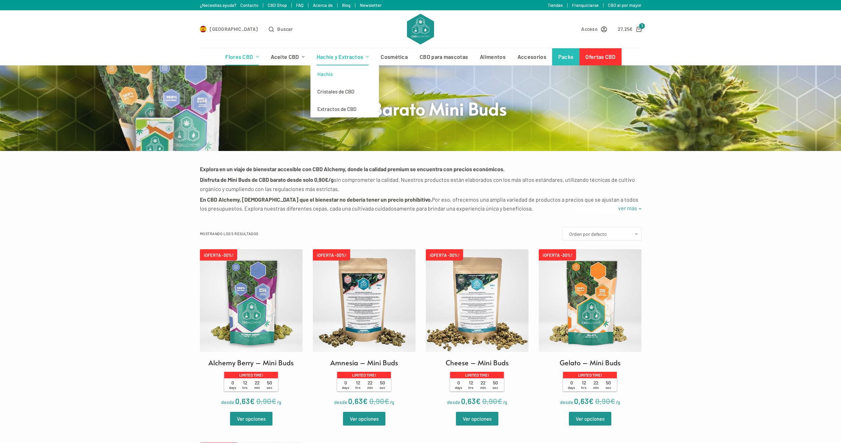  What do you see at coordinates (229, 234) in the screenshot?
I see `p: Mostrando los 5 resultados` at bounding box center [229, 234].